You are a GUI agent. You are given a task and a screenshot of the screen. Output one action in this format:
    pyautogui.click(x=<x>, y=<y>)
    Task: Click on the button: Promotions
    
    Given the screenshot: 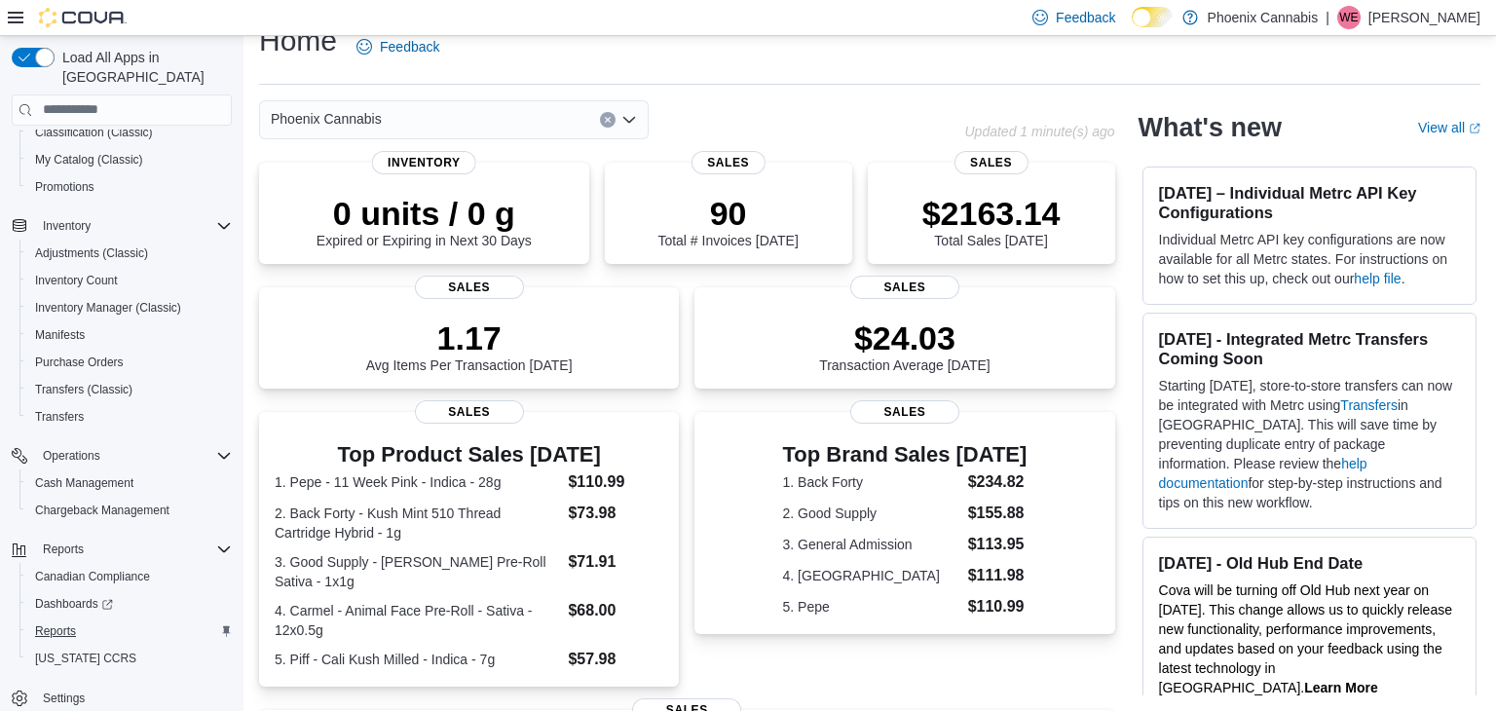 What is the action you would take?
    pyautogui.click(x=130, y=187)
    